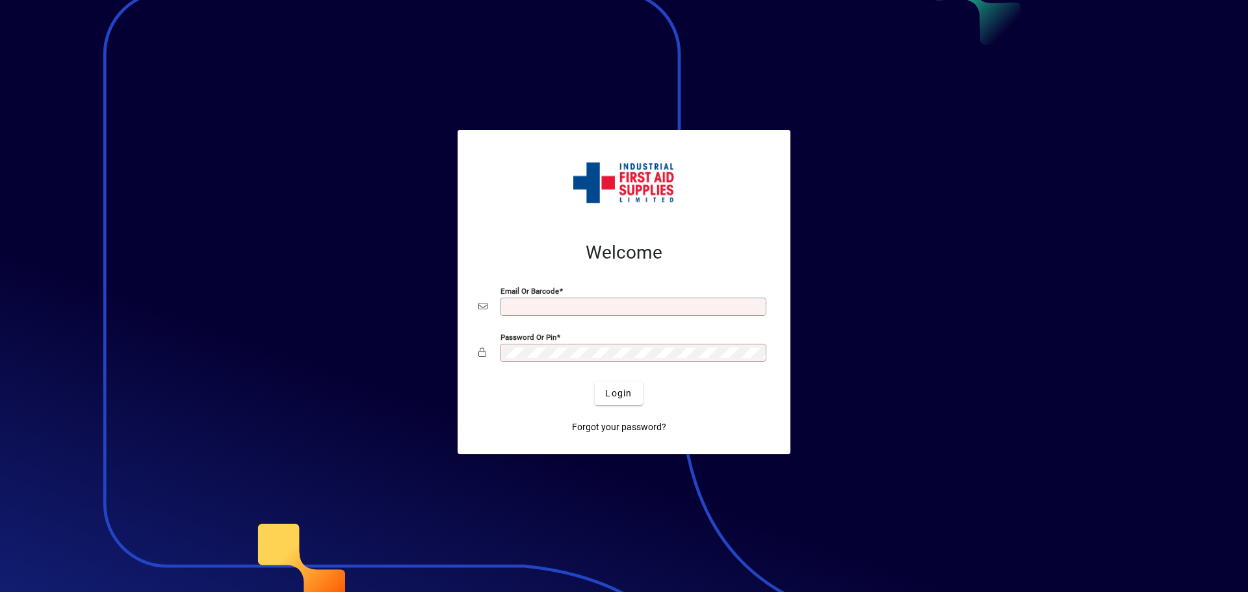  Describe the element at coordinates (618, 393) in the screenshot. I see `button: Login` at that location.